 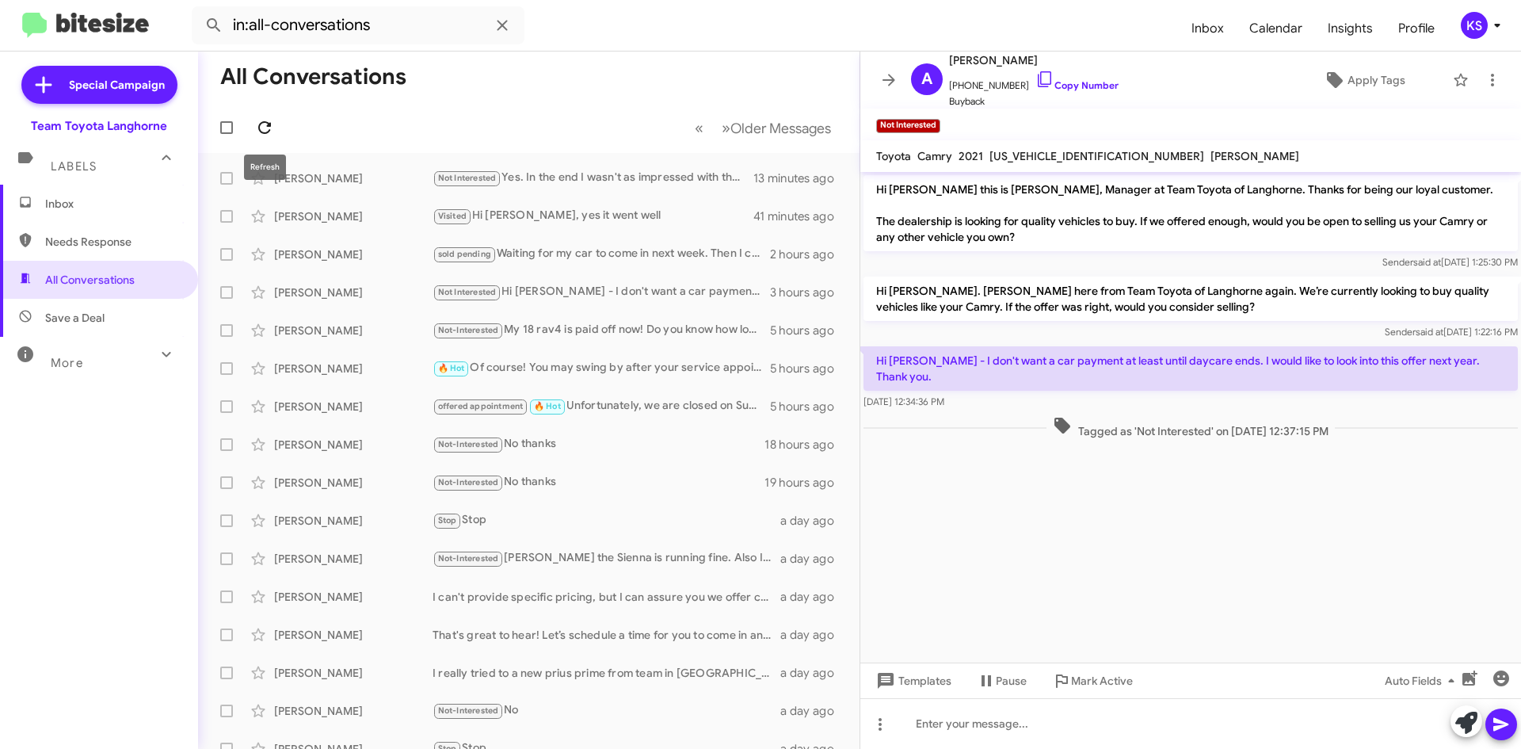 I want to click on span: All Conversations, so click(x=90, y=280).